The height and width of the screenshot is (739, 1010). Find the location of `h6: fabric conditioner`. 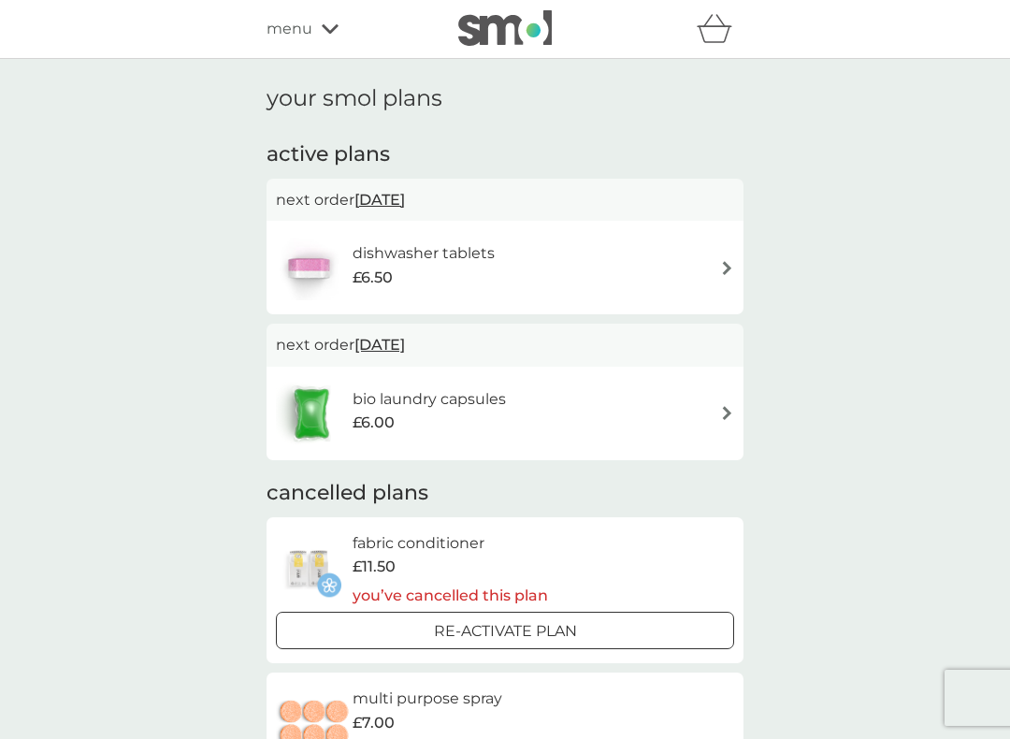

h6: fabric conditioner is located at coordinates (450, 543).